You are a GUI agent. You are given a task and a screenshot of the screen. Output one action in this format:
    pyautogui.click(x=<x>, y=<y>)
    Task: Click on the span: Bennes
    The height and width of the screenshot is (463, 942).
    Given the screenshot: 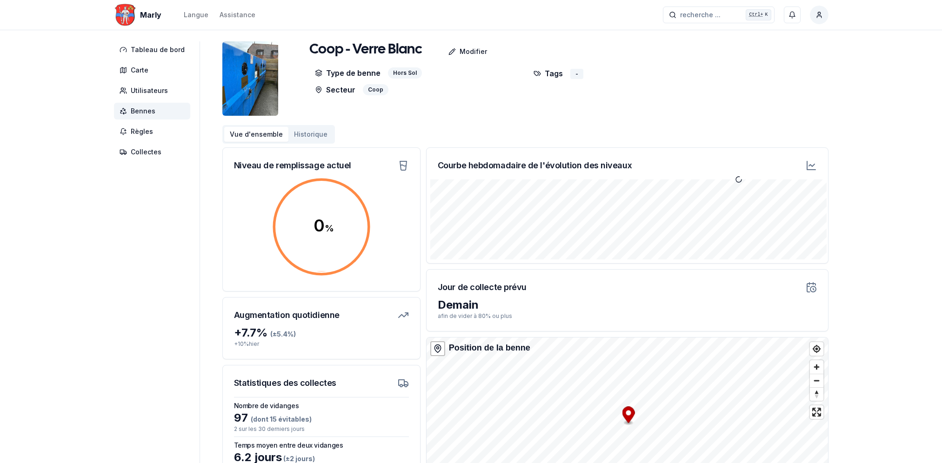 What is the action you would take?
    pyautogui.click(x=143, y=111)
    